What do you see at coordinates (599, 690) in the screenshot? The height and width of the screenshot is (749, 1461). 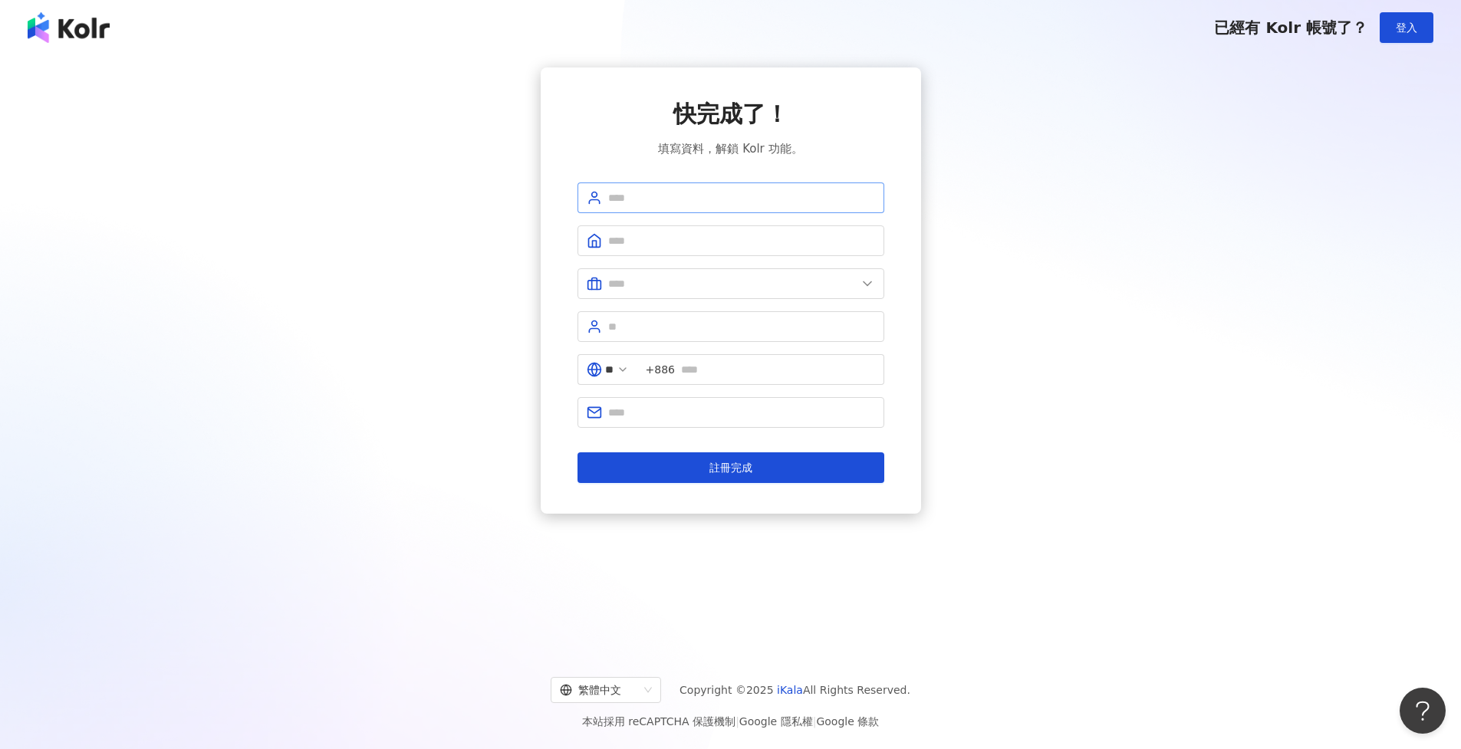 I see `div: 繁體中文` at bounding box center [599, 690].